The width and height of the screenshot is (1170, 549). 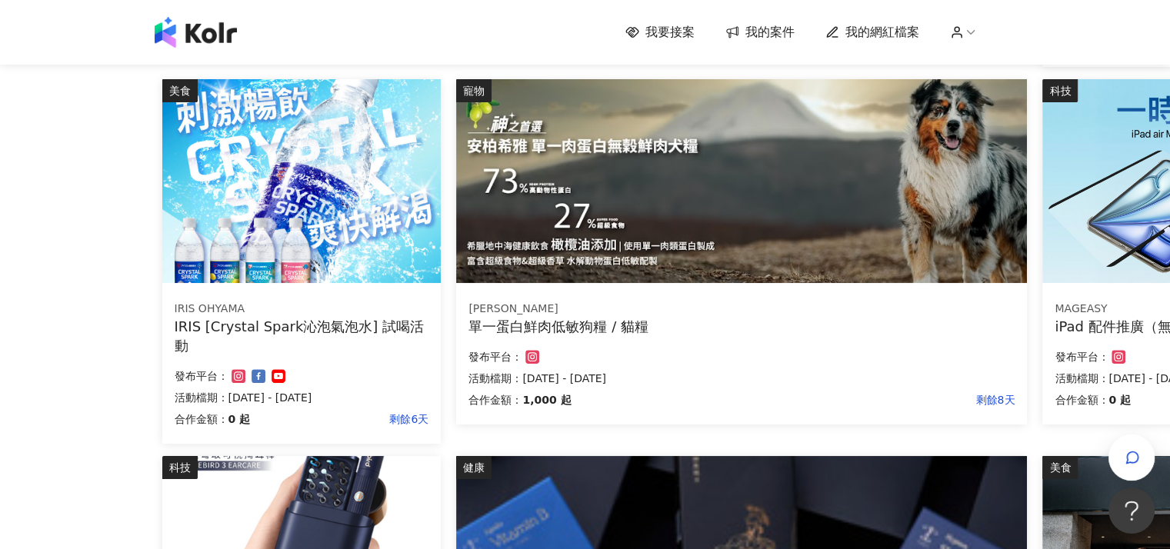 I want to click on a: 我的案件, so click(x=760, y=32).